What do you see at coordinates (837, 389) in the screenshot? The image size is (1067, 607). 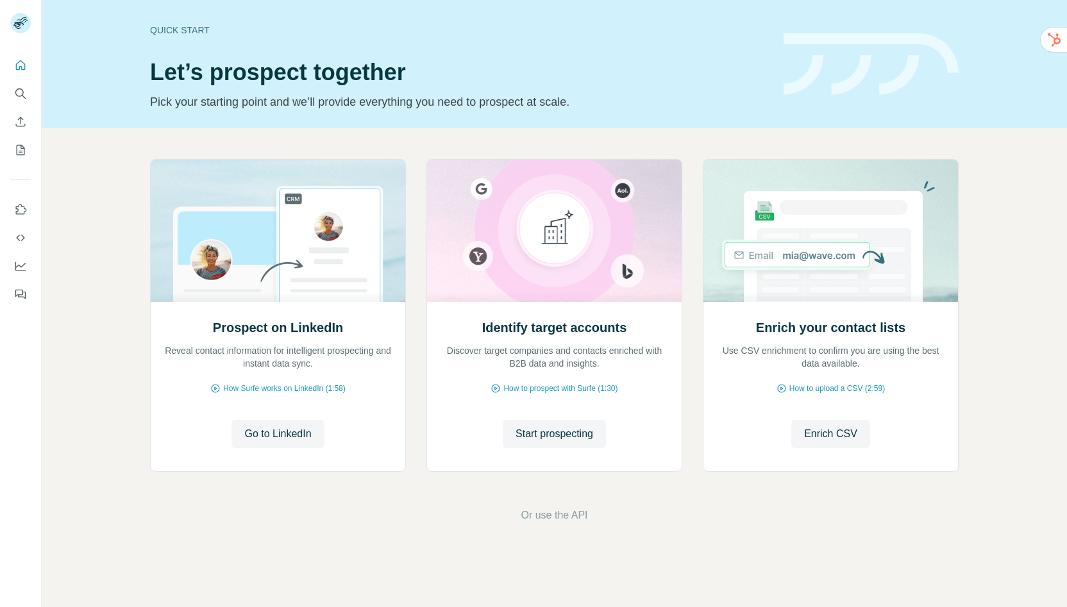 I see `span: How to upload a CSV (2:59)` at bounding box center [837, 389].